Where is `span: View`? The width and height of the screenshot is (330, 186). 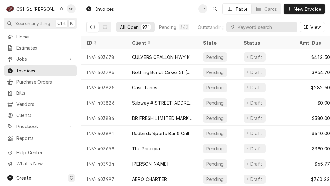 span: View is located at coordinates (316, 27).